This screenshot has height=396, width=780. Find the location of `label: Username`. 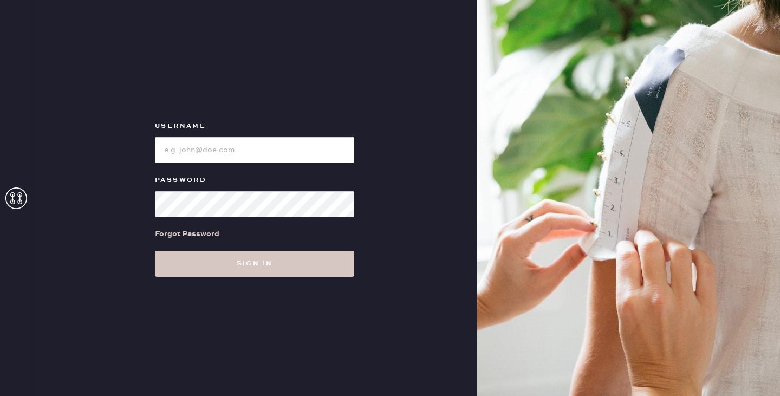

label: Username is located at coordinates (255, 126).